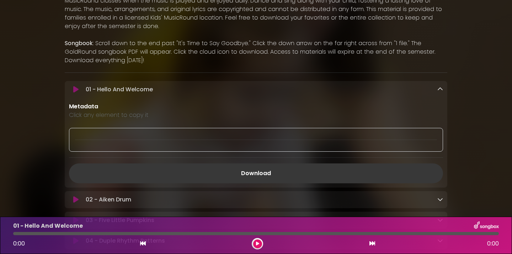 Image resolution: width=512 pixels, height=254 pixels. What do you see at coordinates (256, 173) in the screenshot?
I see `a: Download` at bounding box center [256, 173].